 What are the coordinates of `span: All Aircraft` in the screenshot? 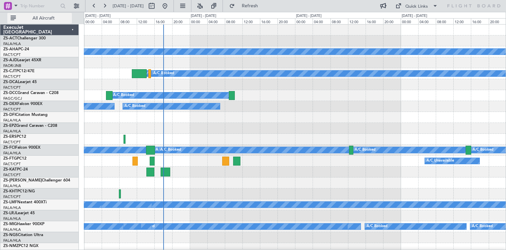 It's located at (43, 18).